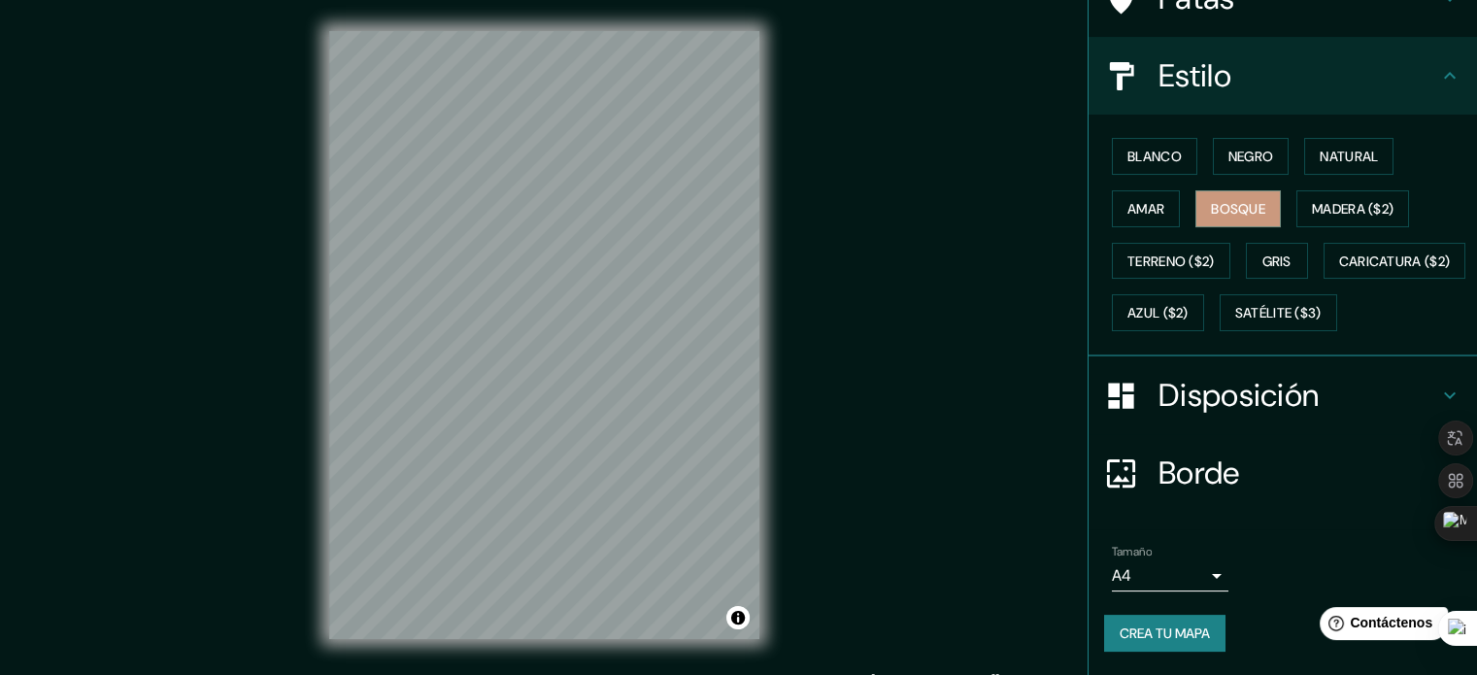  Describe the element at coordinates (1277, 261) in the screenshot. I see `font: Gris` at that location.